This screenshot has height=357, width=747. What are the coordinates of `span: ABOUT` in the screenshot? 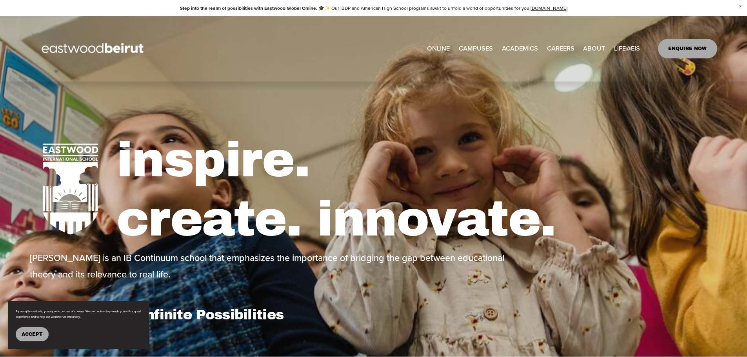 It's located at (594, 49).